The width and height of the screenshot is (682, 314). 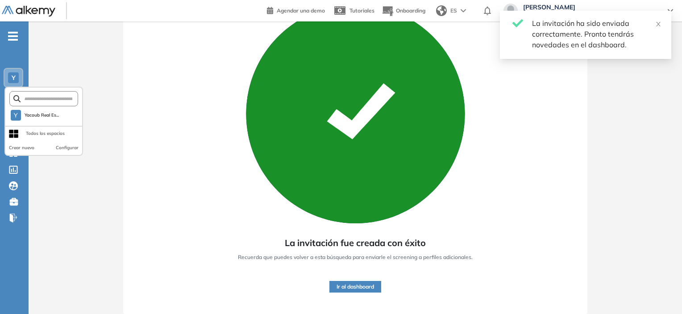 I want to click on button: Onboarding, so click(x=403, y=11).